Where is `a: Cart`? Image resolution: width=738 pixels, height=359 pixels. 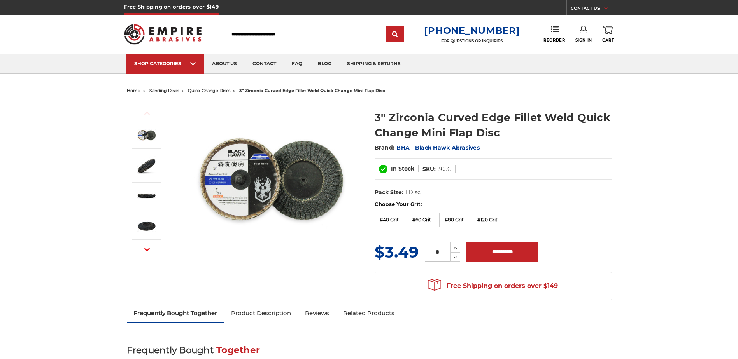 a: Cart is located at coordinates (608, 34).